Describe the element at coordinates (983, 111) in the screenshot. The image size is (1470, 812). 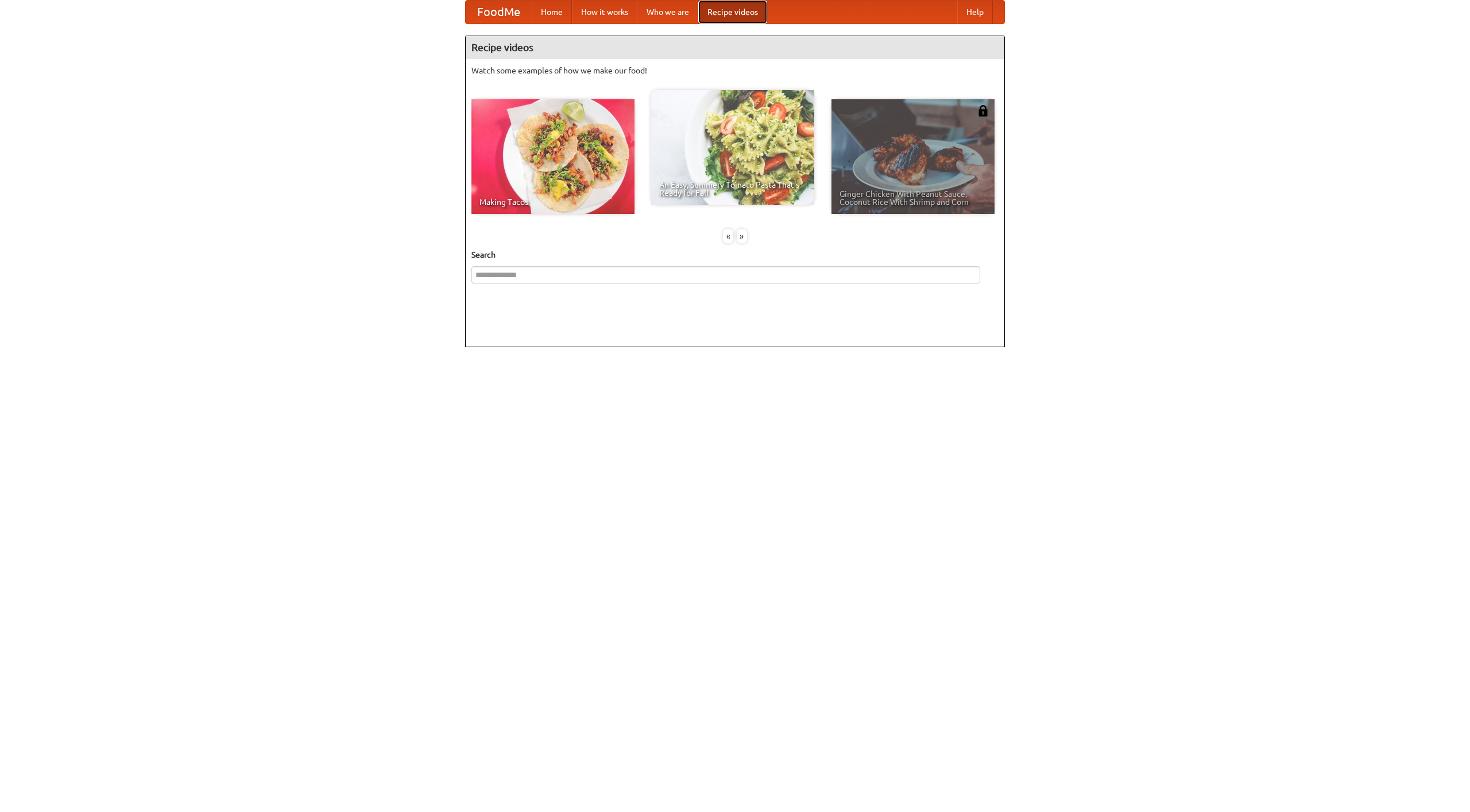
I see `img: 483408.png` at that location.